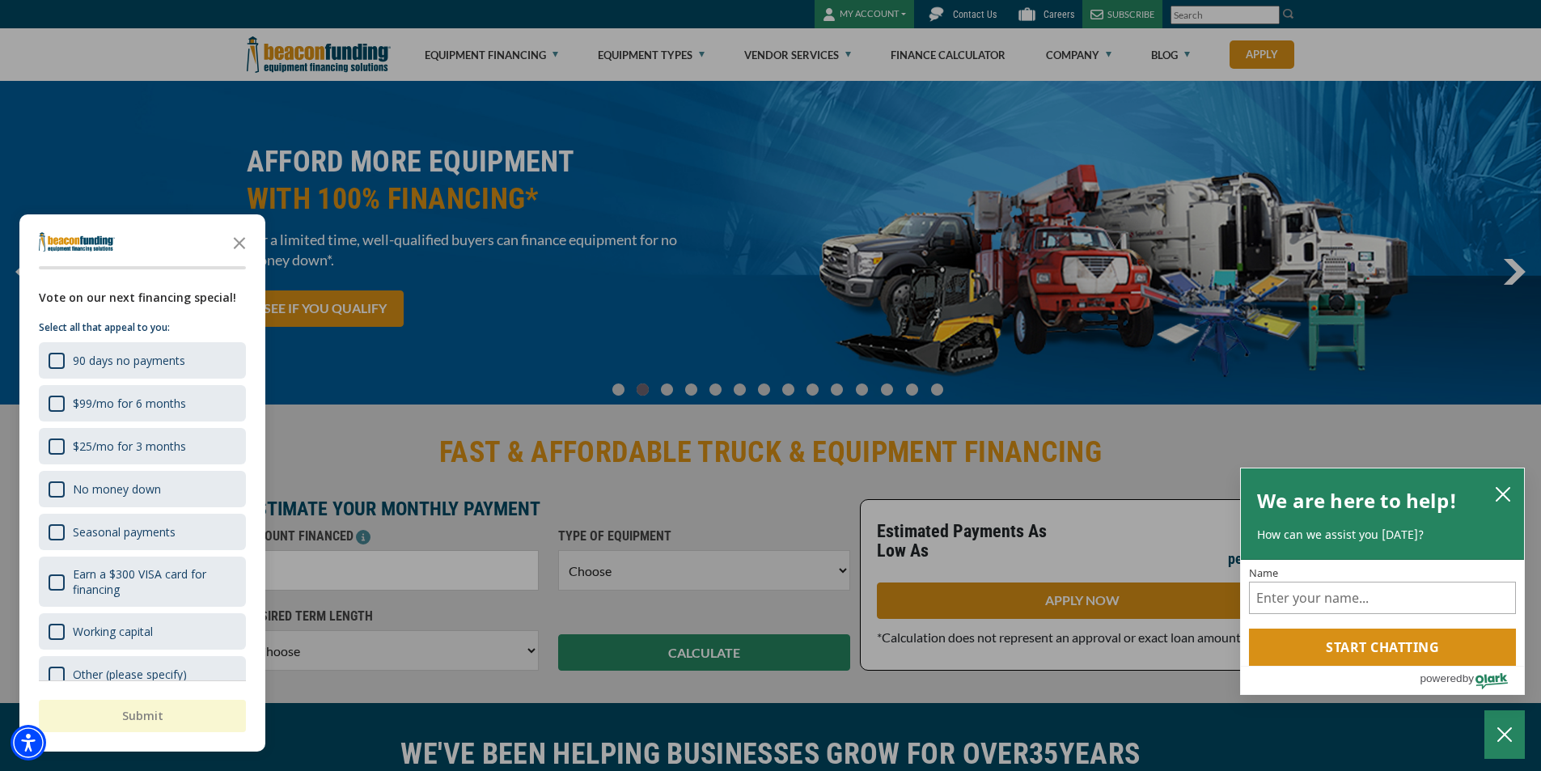 Image resolution: width=1541 pixels, height=771 pixels. Describe the element at coordinates (142, 716) in the screenshot. I see `button: Submit` at that location.